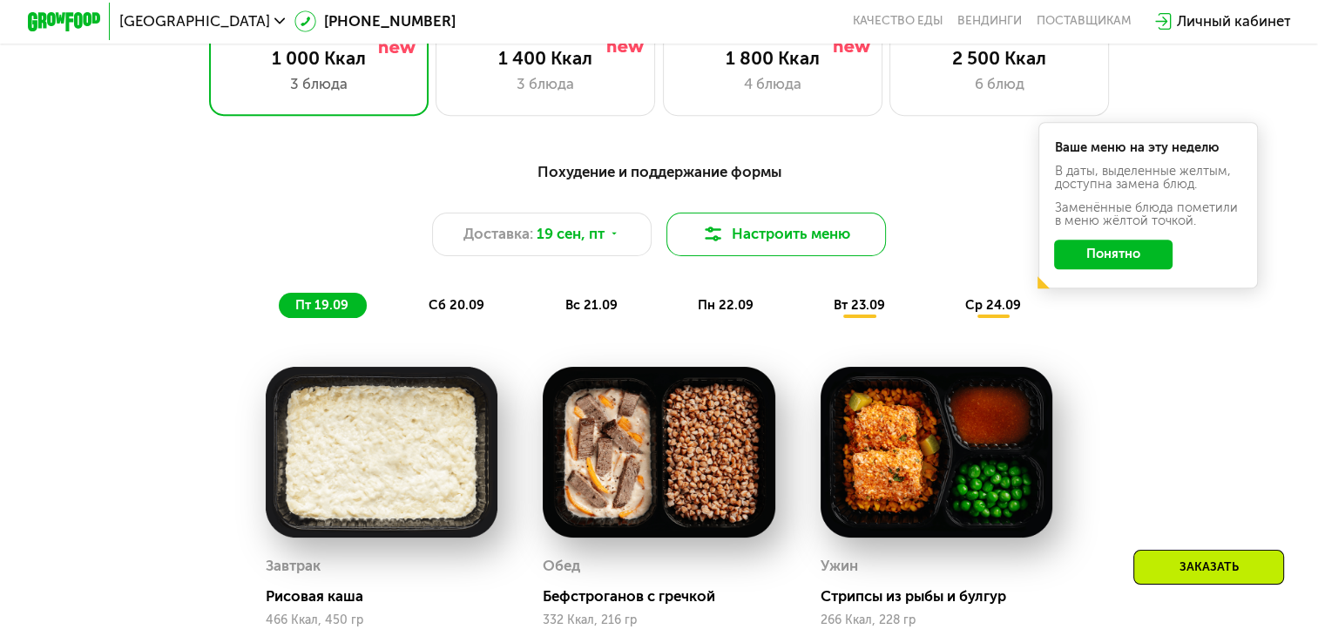  I want to click on span: ср 24.09, so click(993, 305).